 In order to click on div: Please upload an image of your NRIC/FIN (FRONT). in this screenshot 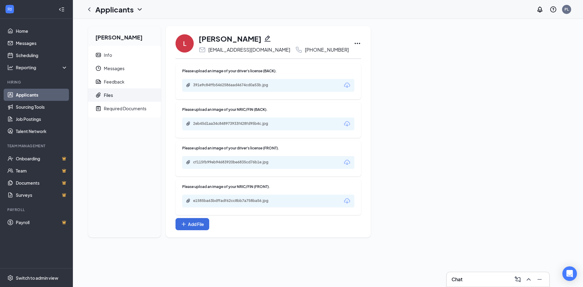, I will do `click(268, 186)`.